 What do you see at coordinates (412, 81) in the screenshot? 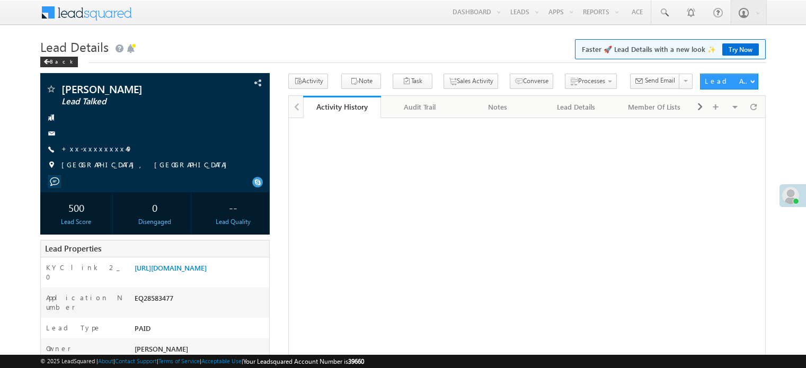
I see `button: Task` at bounding box center [412, 81].